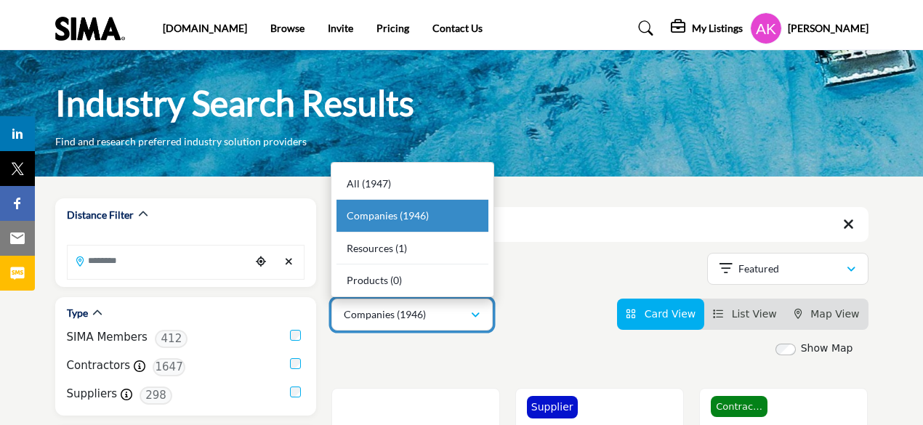 This screenshot has height=425, width=923. I want to click on span: Contractor, so click(739, 407).